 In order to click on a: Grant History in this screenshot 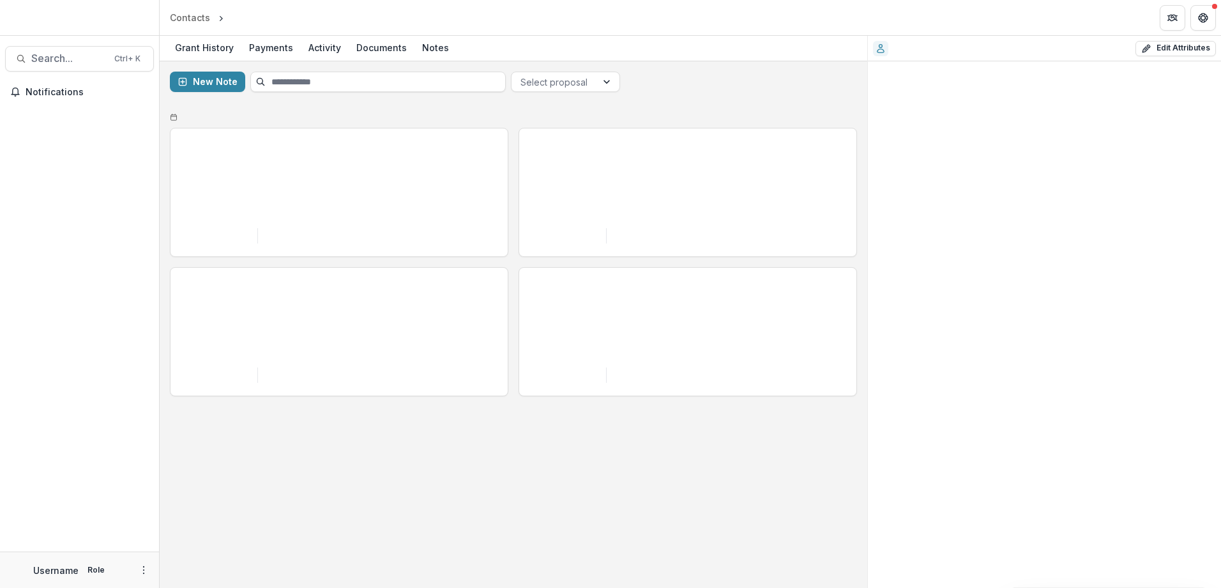, I will do `click(204, 48)`.